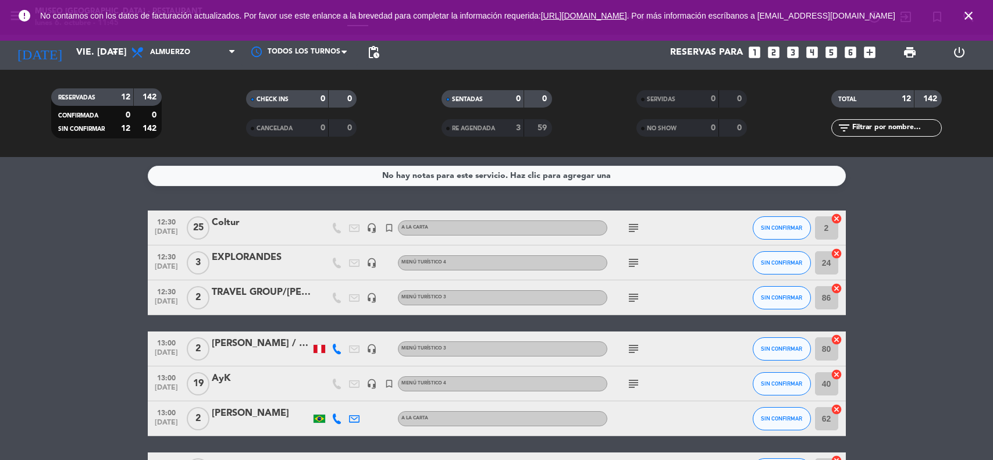 The width and height of the screenshot is (993, 460). What do you see at coordinates (969, 16) in the screenshot?
I see `i: close` at bounding box center [969, 16].